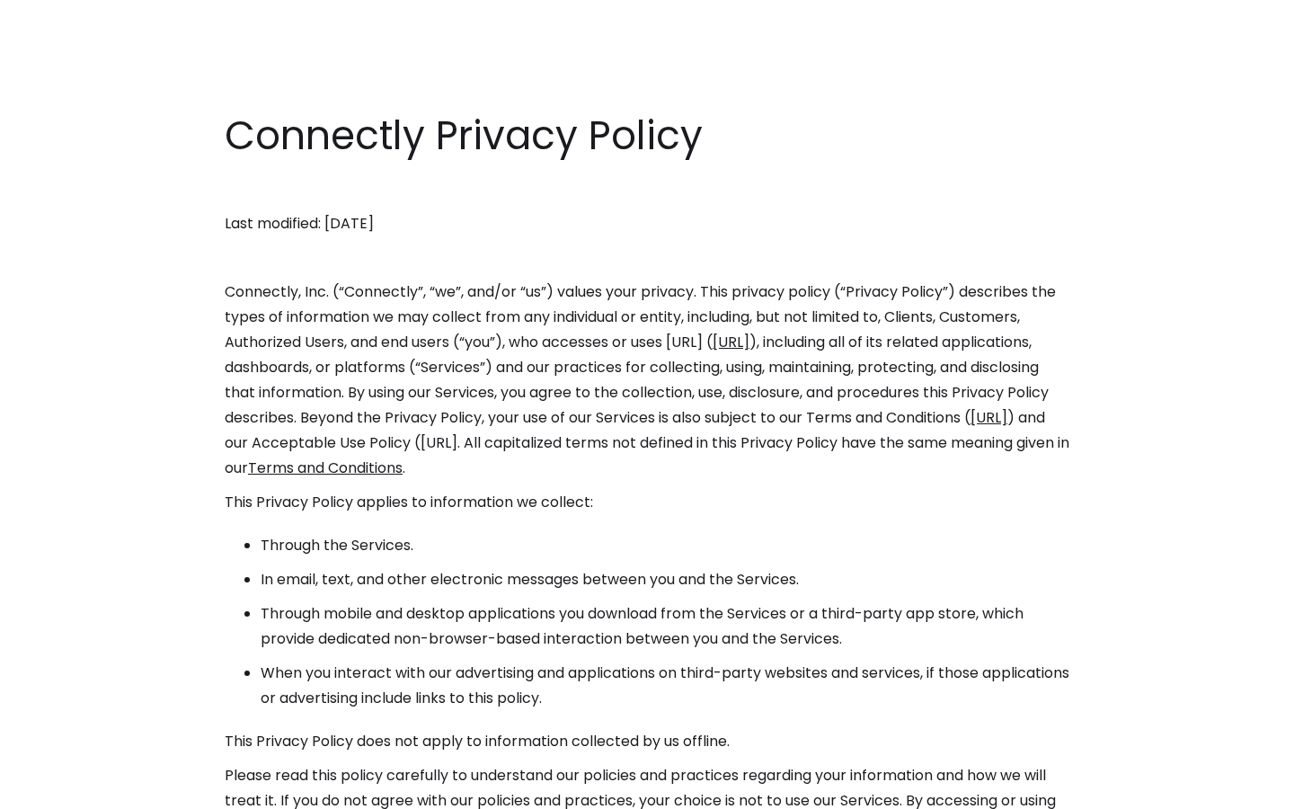 The width and height of the screenshot is (1294, 809). I want to click on p: This Privacy Policy does not apply to information collected by us offline., so click(647, 742).